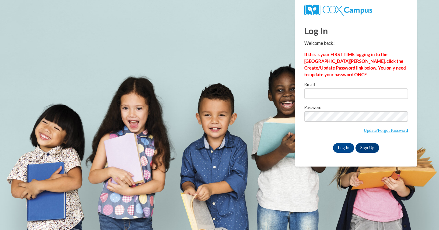 Image resolution: width=439 pixels, height=230 pixels. Describe the element at coordinates (338, 10) in the screenshot. I see `img: COX Campus` at that location.